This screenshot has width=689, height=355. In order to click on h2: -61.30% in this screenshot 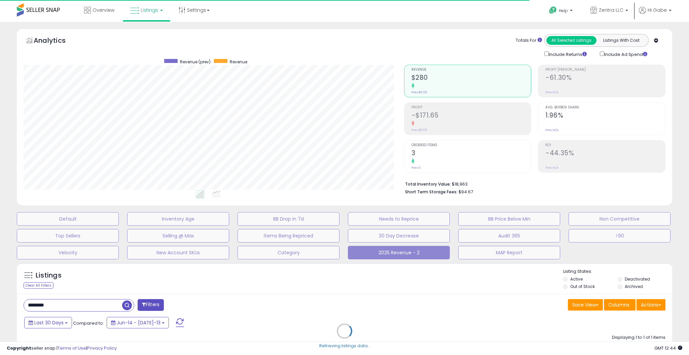, I will do `click(606, 78)`.